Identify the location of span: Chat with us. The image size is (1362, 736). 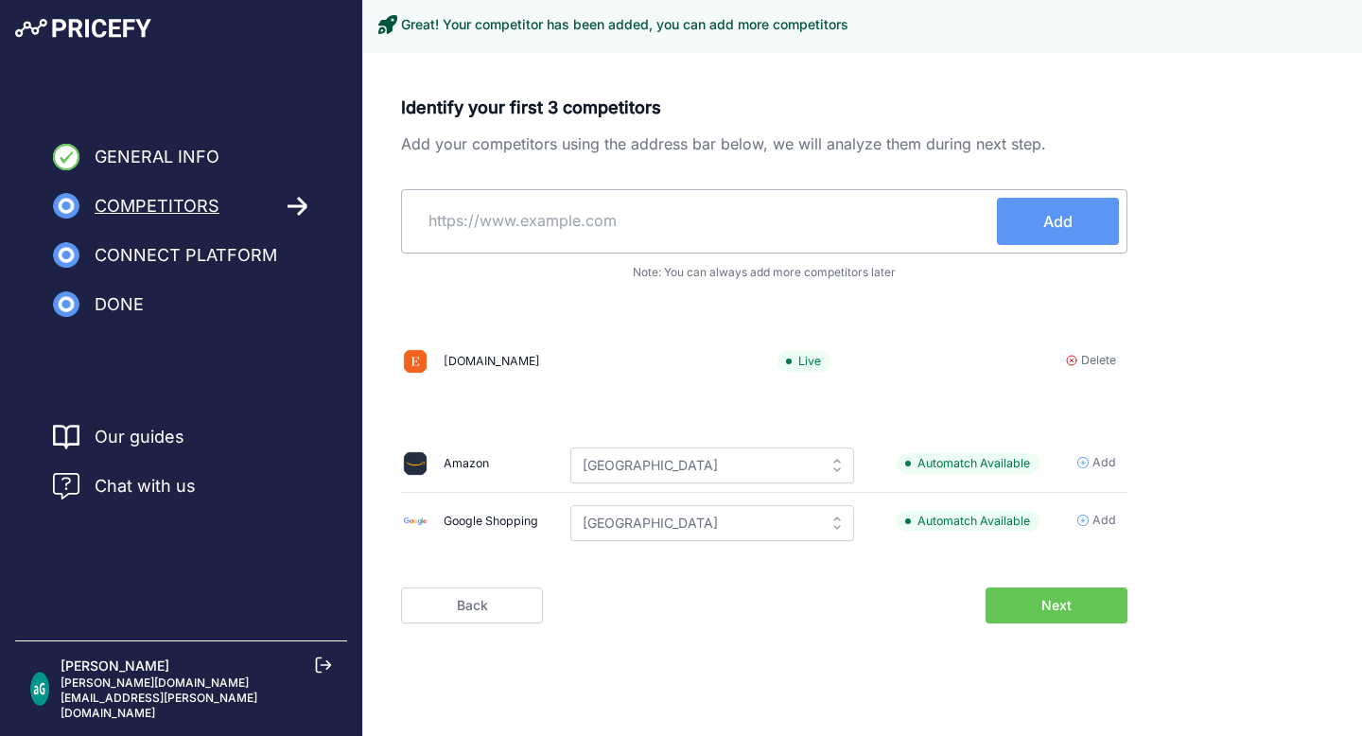
(145, 486).